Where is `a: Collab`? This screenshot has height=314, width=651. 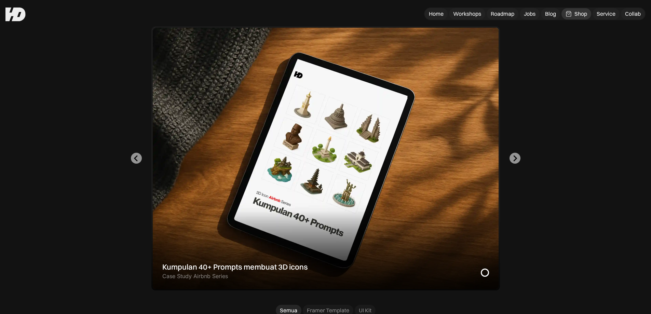
a: Collab is located at coordinates (633, 14).